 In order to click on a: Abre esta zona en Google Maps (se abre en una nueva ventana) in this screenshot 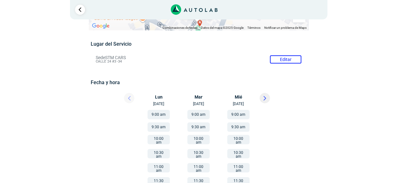, I will do `click(101, 26)`.